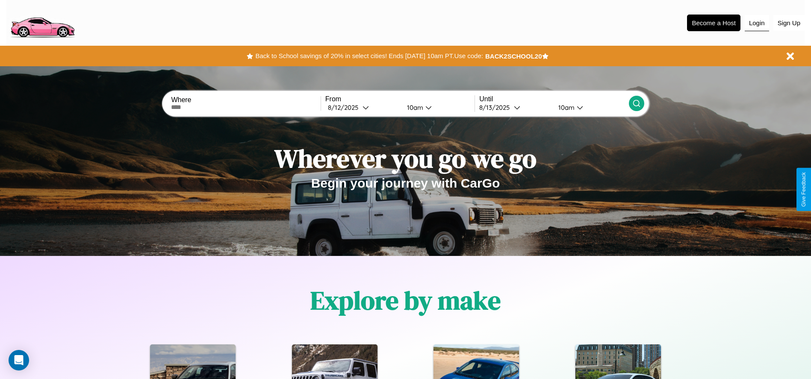  I want to click on h1: Explore by make, so click(405, 300).